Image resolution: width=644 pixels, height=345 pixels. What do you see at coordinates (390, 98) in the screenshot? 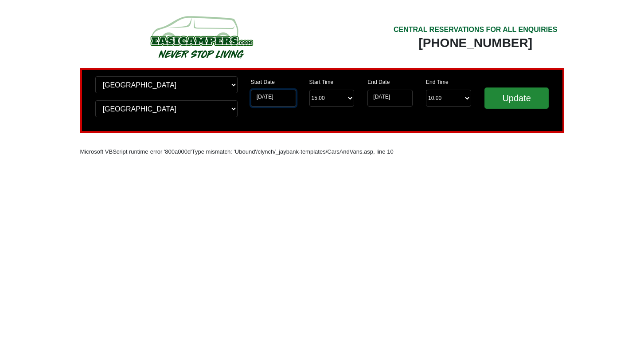
I see `input: Return Date` at bounding box center [390, 98].